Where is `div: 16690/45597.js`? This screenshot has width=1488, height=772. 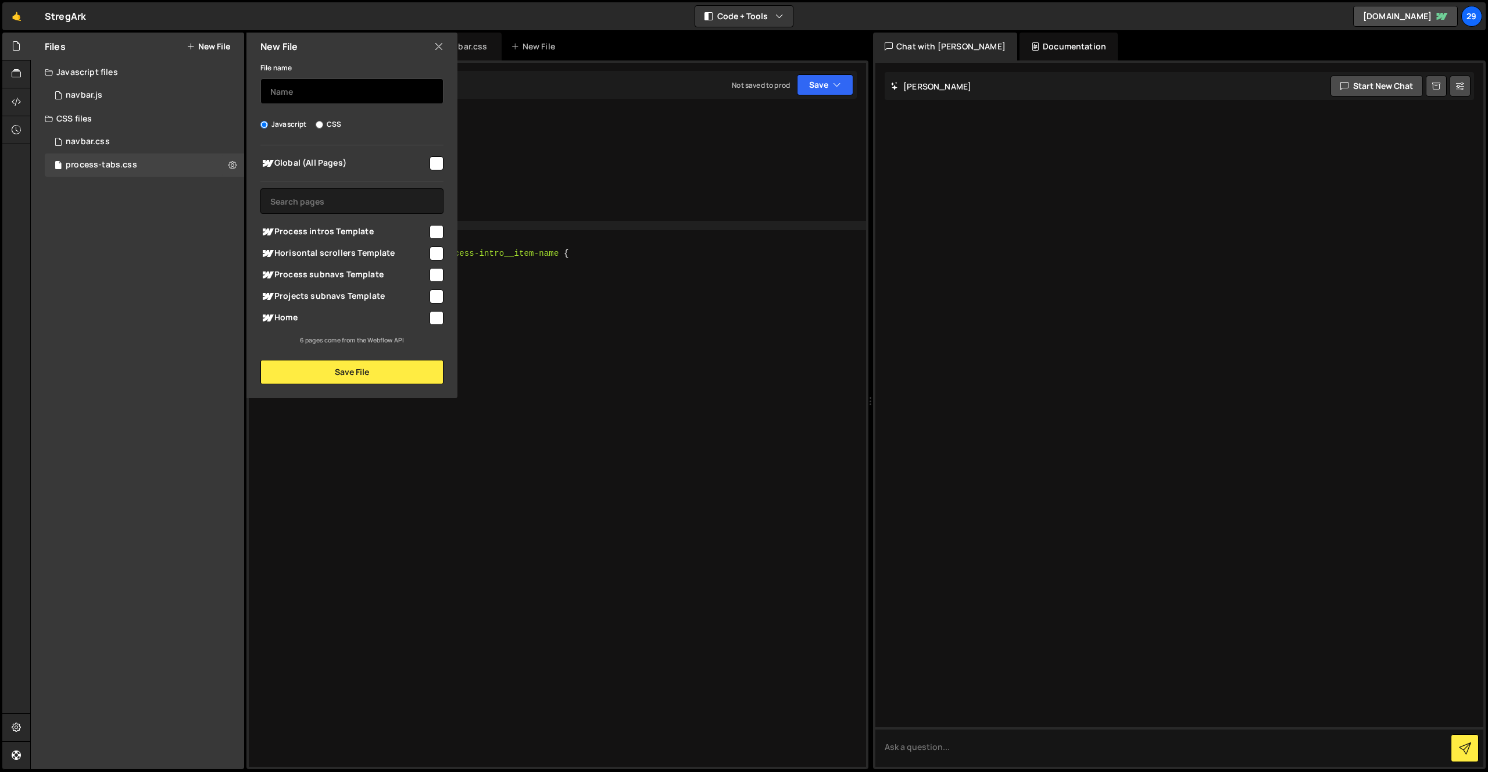 div: 16690/45597.js is located at coordinates (144, 95).